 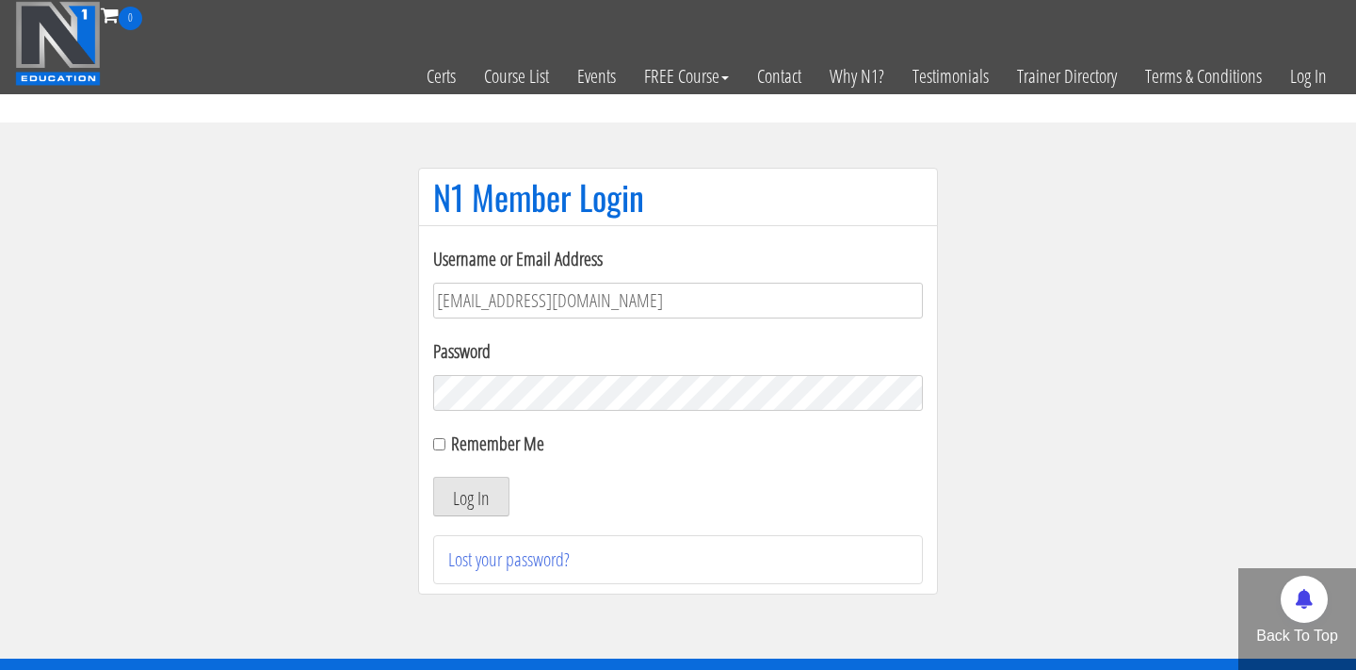 I want to click on a: FREE Course, so click(x=686, y=76).